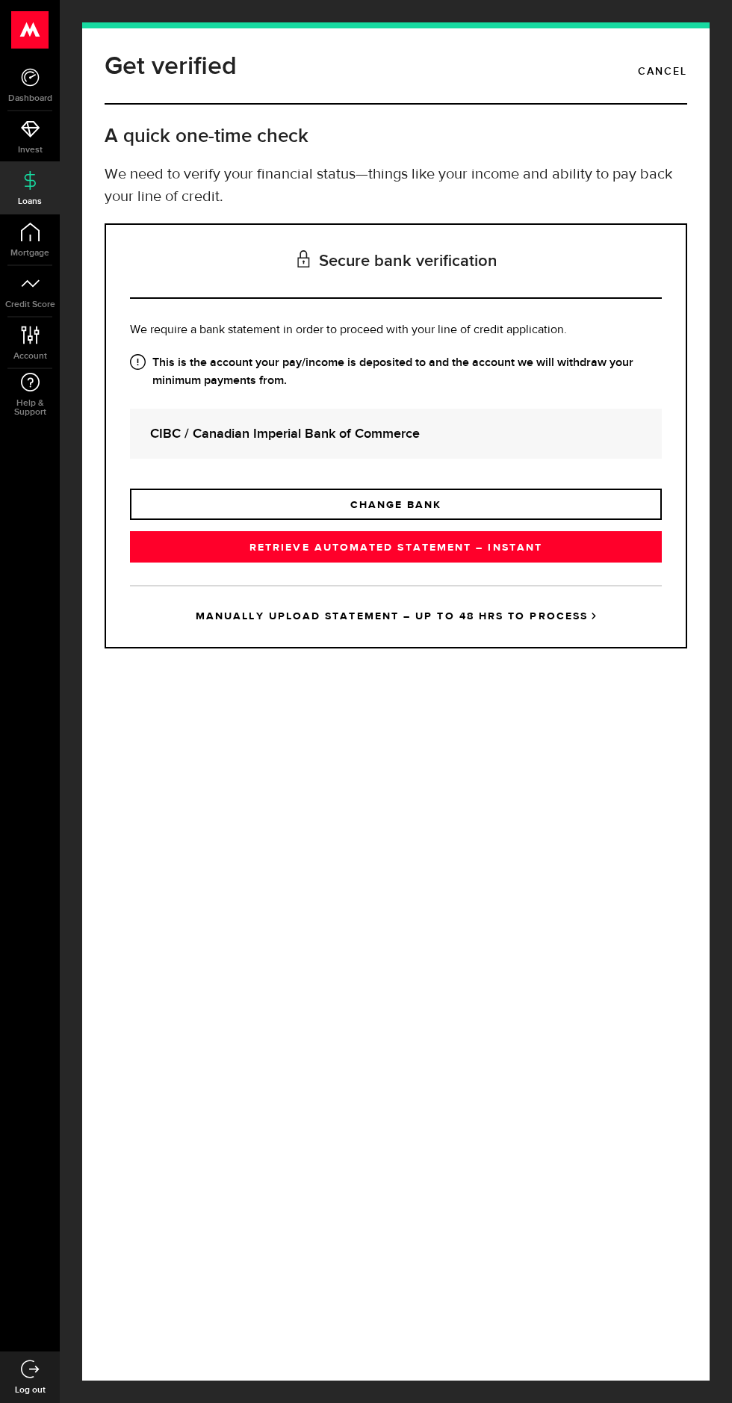 This screenshot has width=732, height=1403. I want to click on a: CHANGE BANK, so click(396, 504).